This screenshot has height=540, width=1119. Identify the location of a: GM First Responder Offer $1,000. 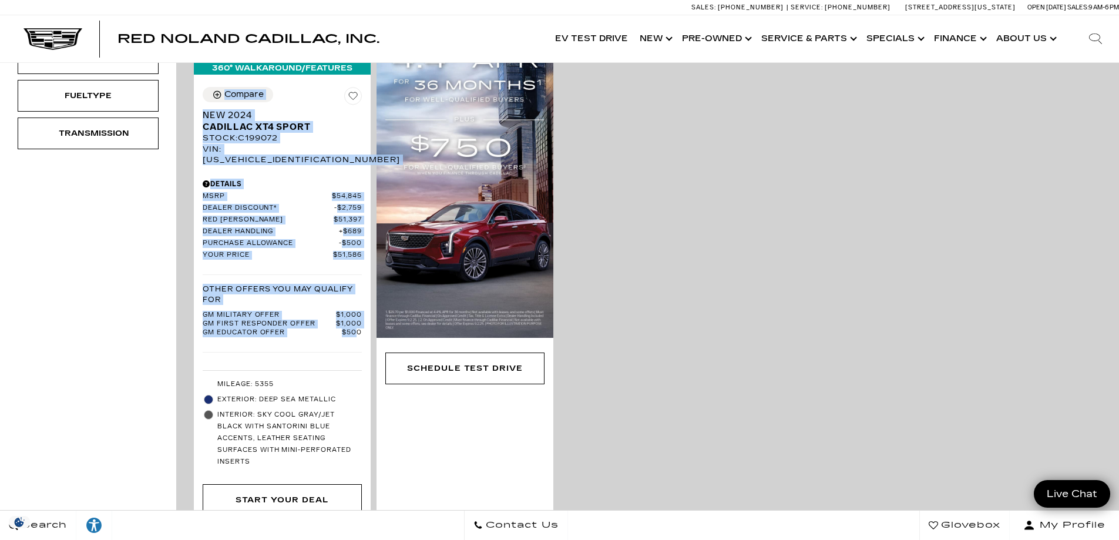
(282, 324).